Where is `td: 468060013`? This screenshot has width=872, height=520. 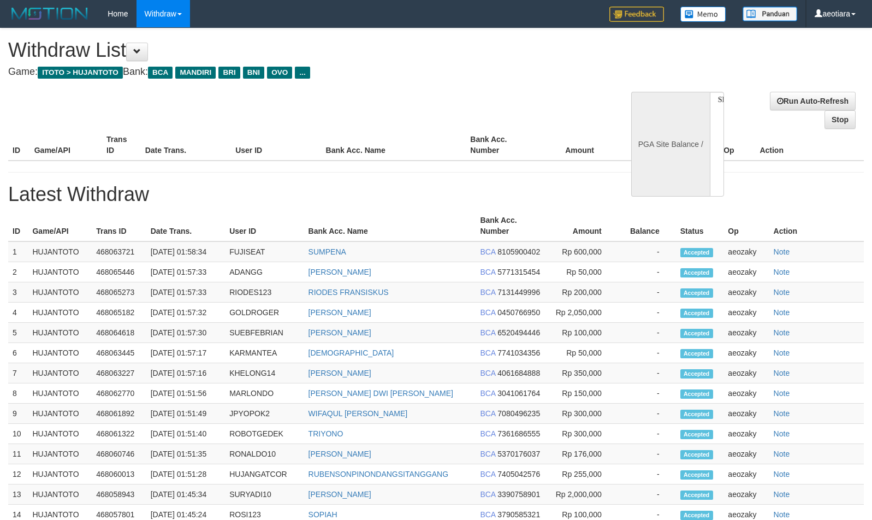
td: 468060013 is located at coordinates (118, 474).